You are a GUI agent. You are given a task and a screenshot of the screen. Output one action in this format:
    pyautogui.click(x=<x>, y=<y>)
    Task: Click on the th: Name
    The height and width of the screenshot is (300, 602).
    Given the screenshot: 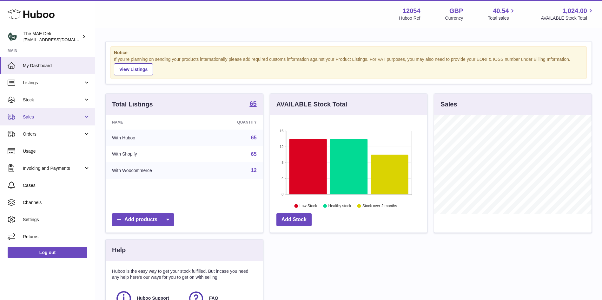 What is the action you would take?
    pyautogui.click(x=155, y=122)
    